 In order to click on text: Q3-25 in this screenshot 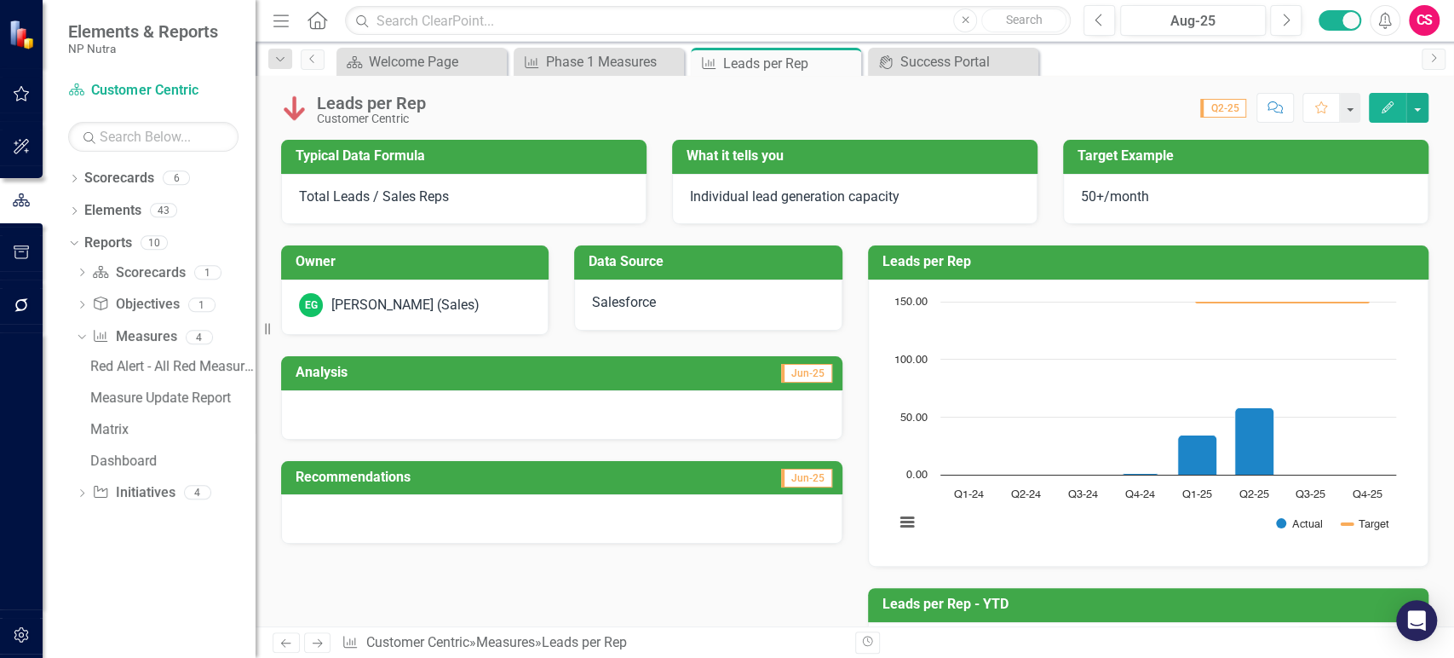, I will do `click(1310, 494)`.